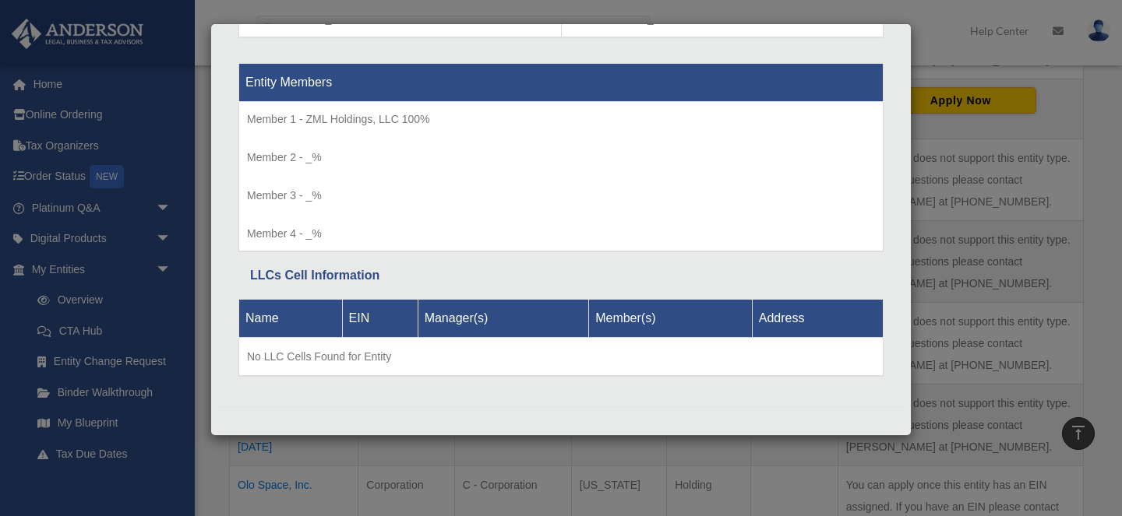 This screenshot has height=516, width=1122. I want to click on th: Manager(s), so click(503, 319).